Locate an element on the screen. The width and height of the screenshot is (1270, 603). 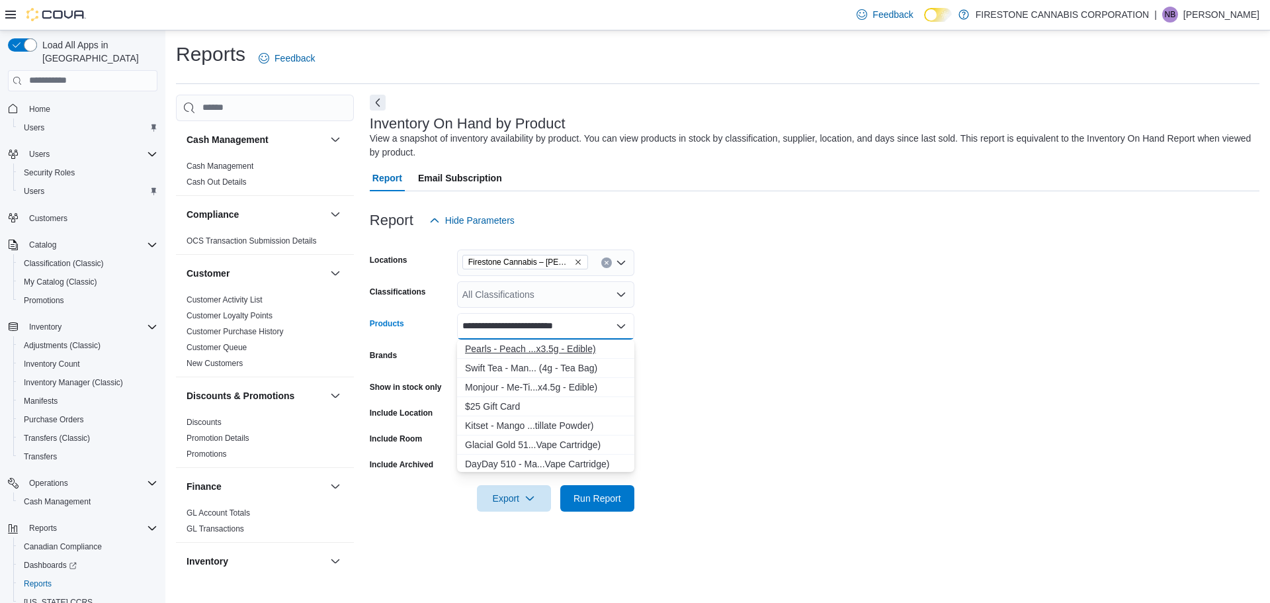
label: Classifications is located at coordinates (398, 292).